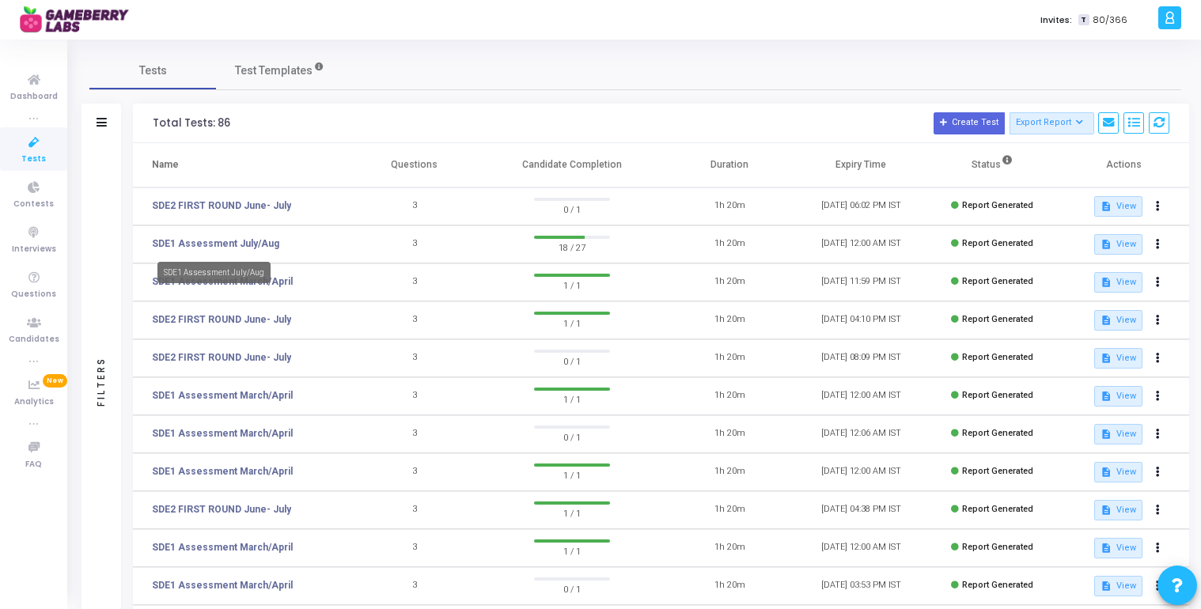 Image resolution: width=1201 pixels, height=609 pixels. Describe the element at coordinates (572, 247) in the screenshot. I see `span: 18 / 27` at that location.